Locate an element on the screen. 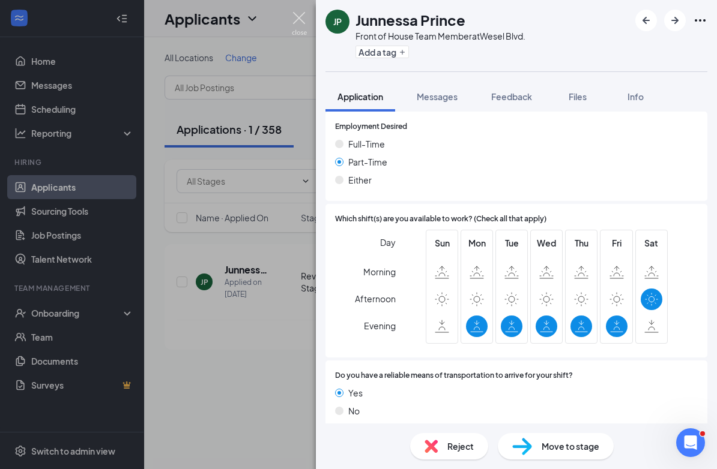  button: ArrowRight is located at coordinates (675, 20).